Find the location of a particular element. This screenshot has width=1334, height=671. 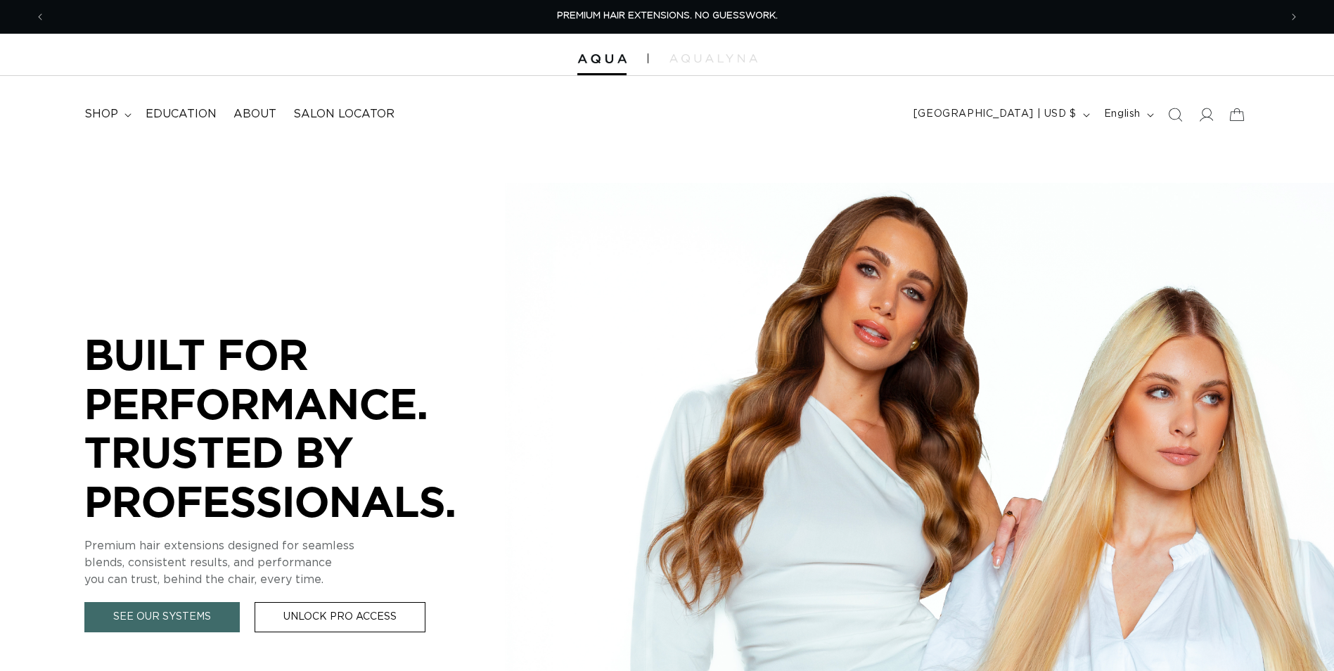

span: PREMIUM HAIR EXTENSIONS. NO GUESSWORK. is located at coordinates (668, 15).